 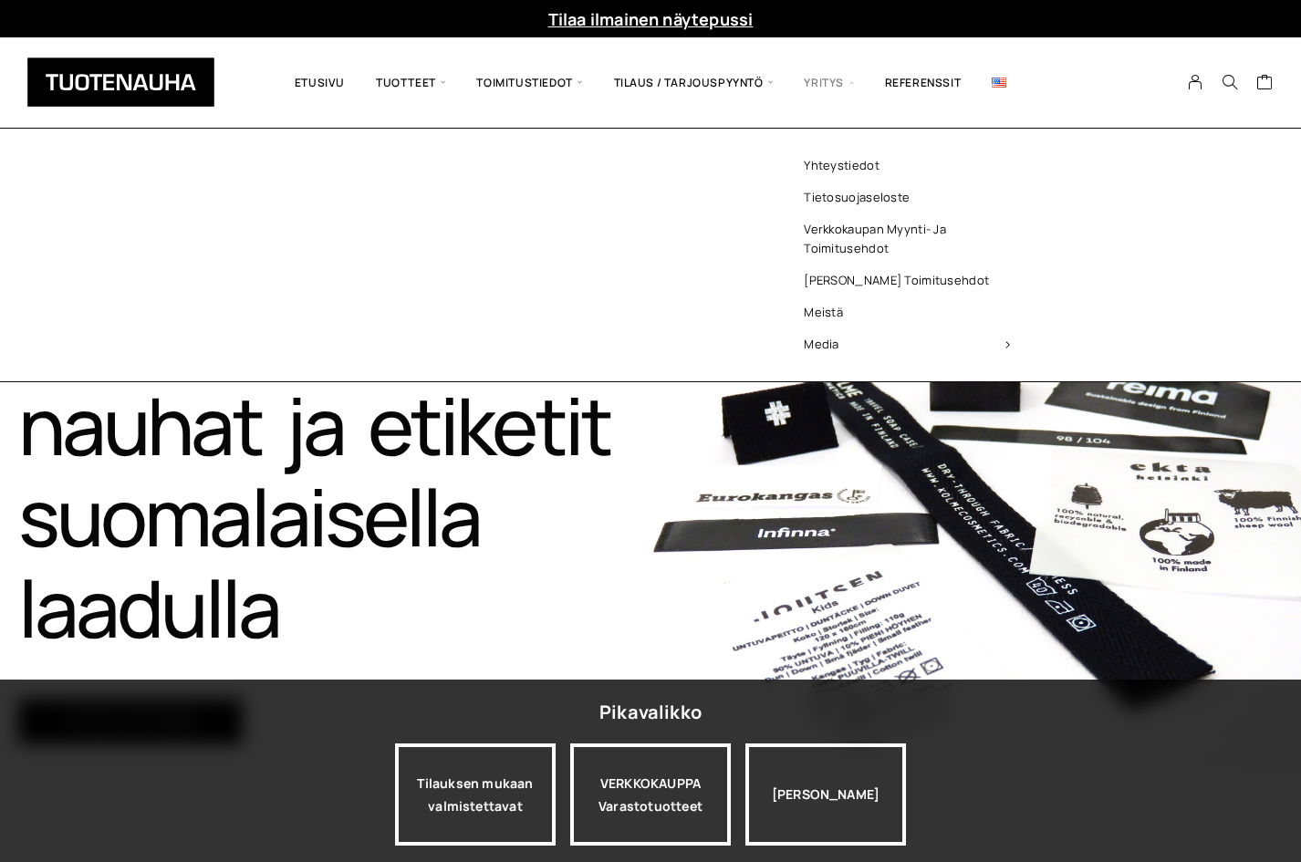 What do you see at coordinates (907, 165) in the screenshot?
I see `a: Yhteystiedot` at bounding box center [907, 165].